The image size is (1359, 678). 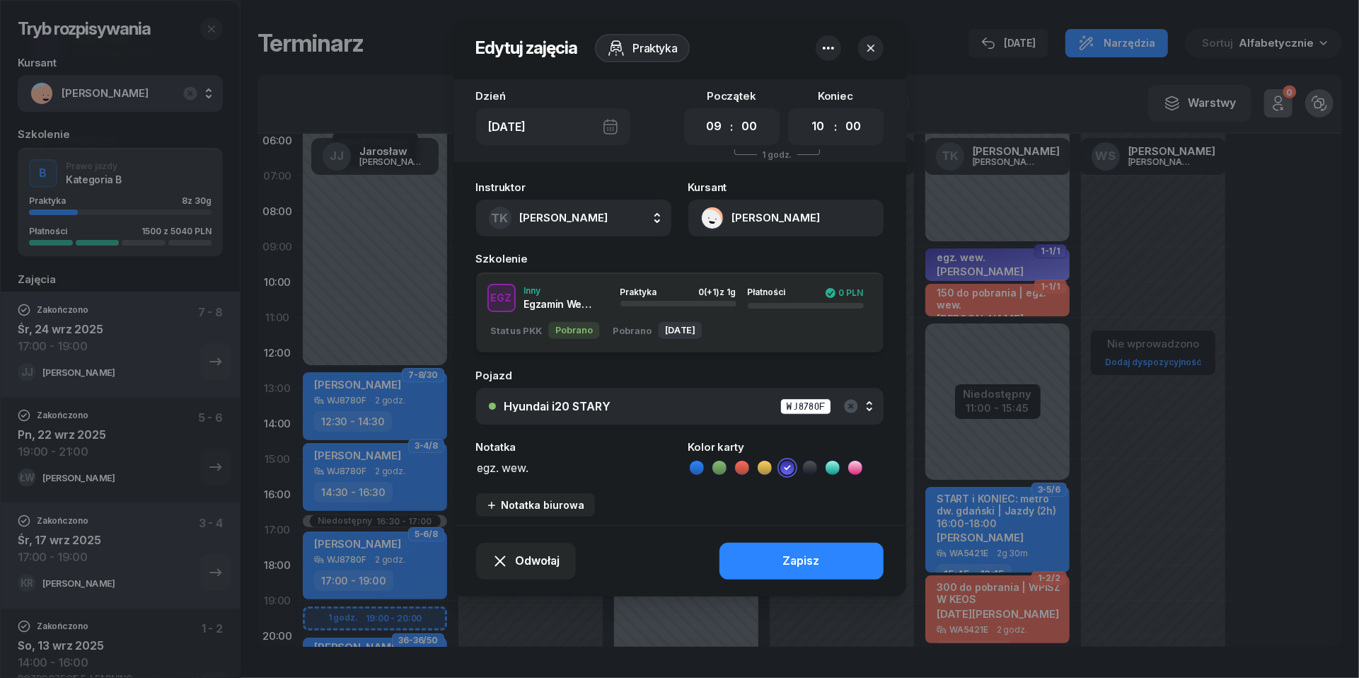 What do you see at coordinates (680, 406) in the screenshot?
I see `button: Hyundai i20 STARYWJ8780F` at bounding box center [680, 406].